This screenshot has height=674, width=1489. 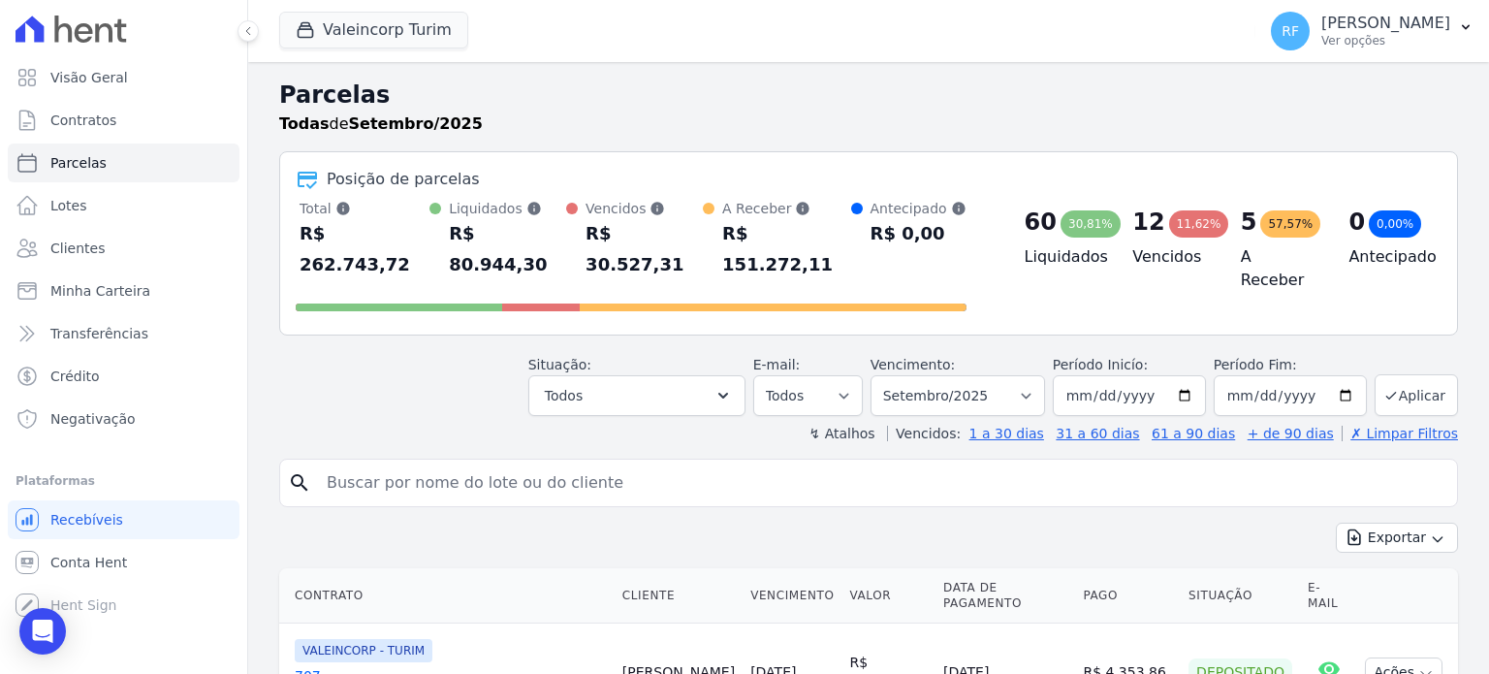 I want to click on a: Clientes, so click(x=123, y=248).